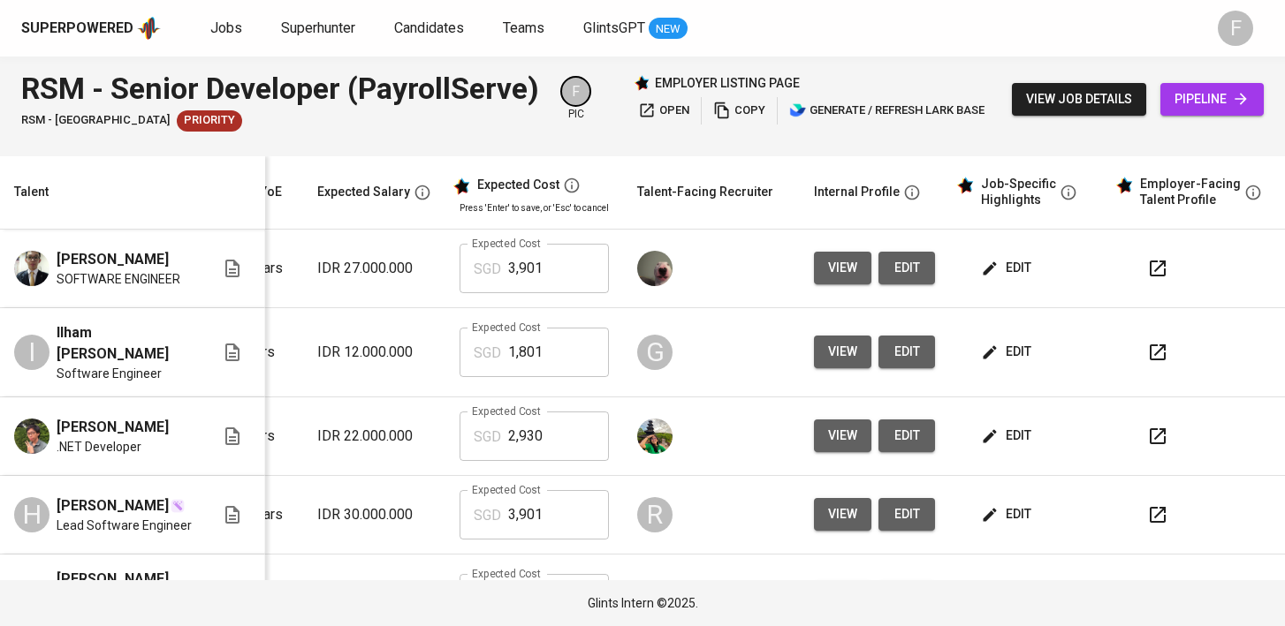 This screenshot has height=626, width=1285. What do you see at coordinates (655, 515) in the screenshot?
I see `div: R` at bounding box center [655, 515].